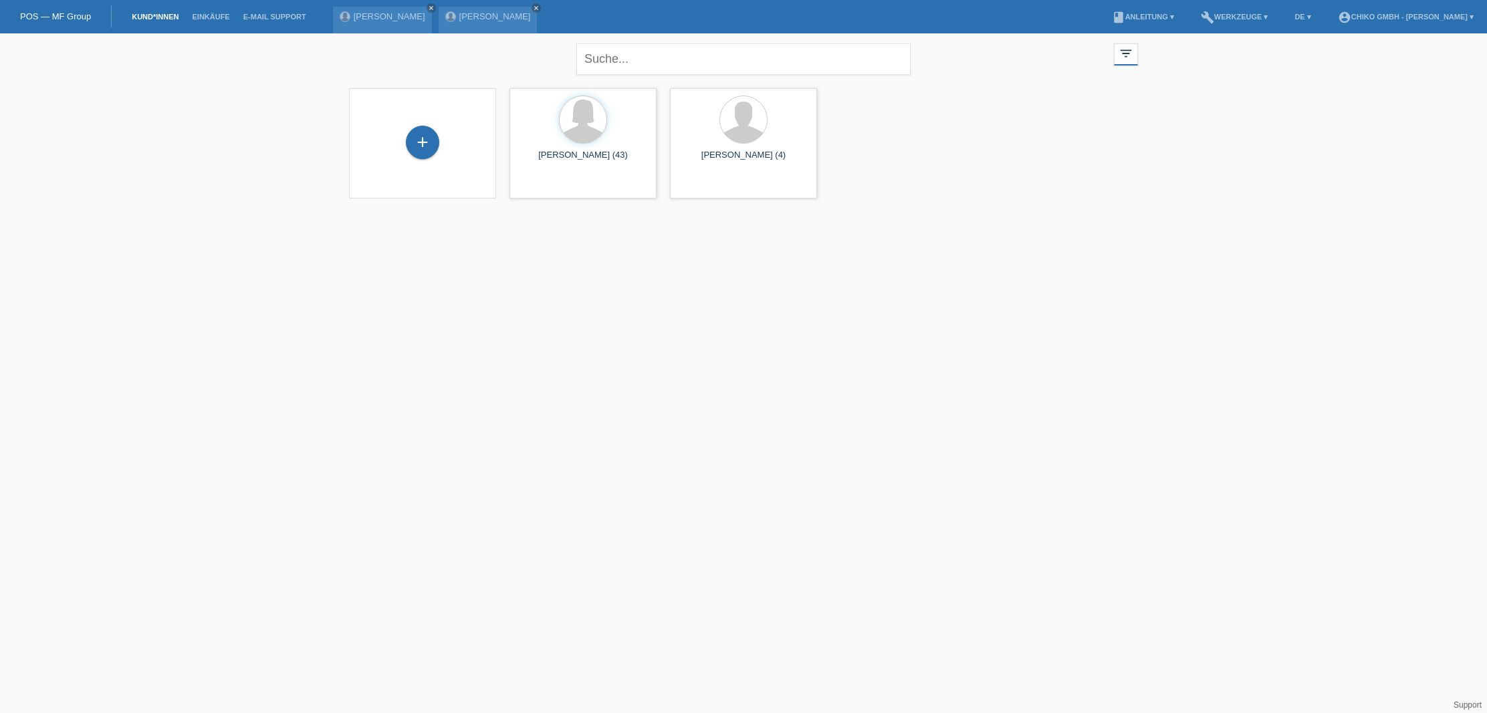 This screenshot has width=1487, height=713. Describe the element at coordinates (1126, 53) in the screenshot. I see `i: filter_list` at that location.